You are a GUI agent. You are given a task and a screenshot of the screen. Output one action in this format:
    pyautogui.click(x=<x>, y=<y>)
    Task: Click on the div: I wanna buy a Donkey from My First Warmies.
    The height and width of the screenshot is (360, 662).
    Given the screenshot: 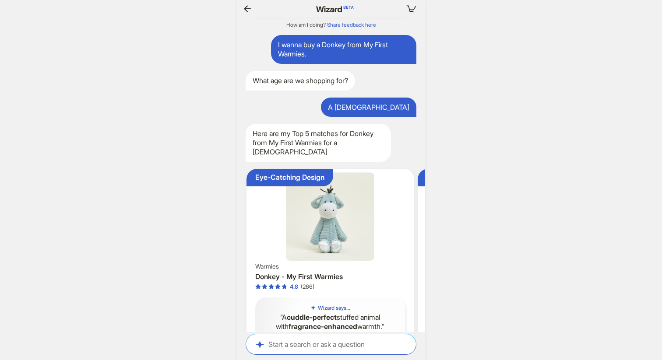 What is the action you would take?
    pyautogui.click(x=344, y=49)
    